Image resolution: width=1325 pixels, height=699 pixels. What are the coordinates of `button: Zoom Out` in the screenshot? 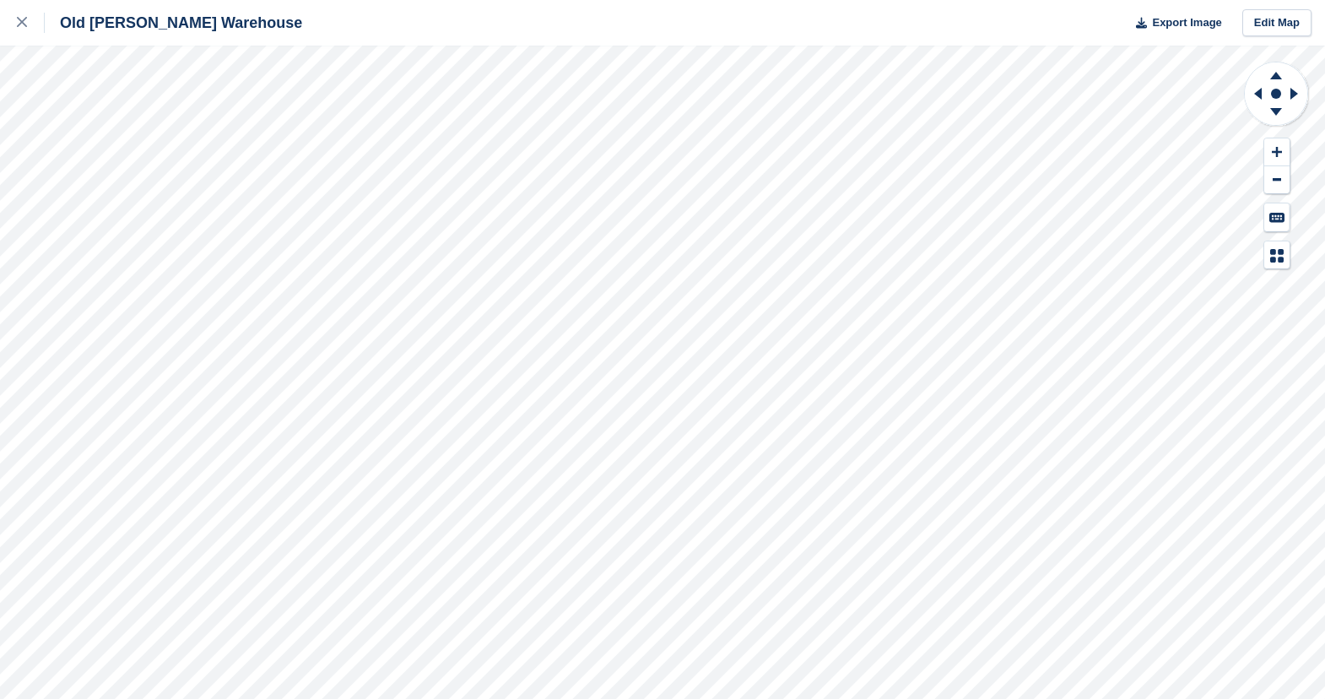 It's located at (1276, 180).